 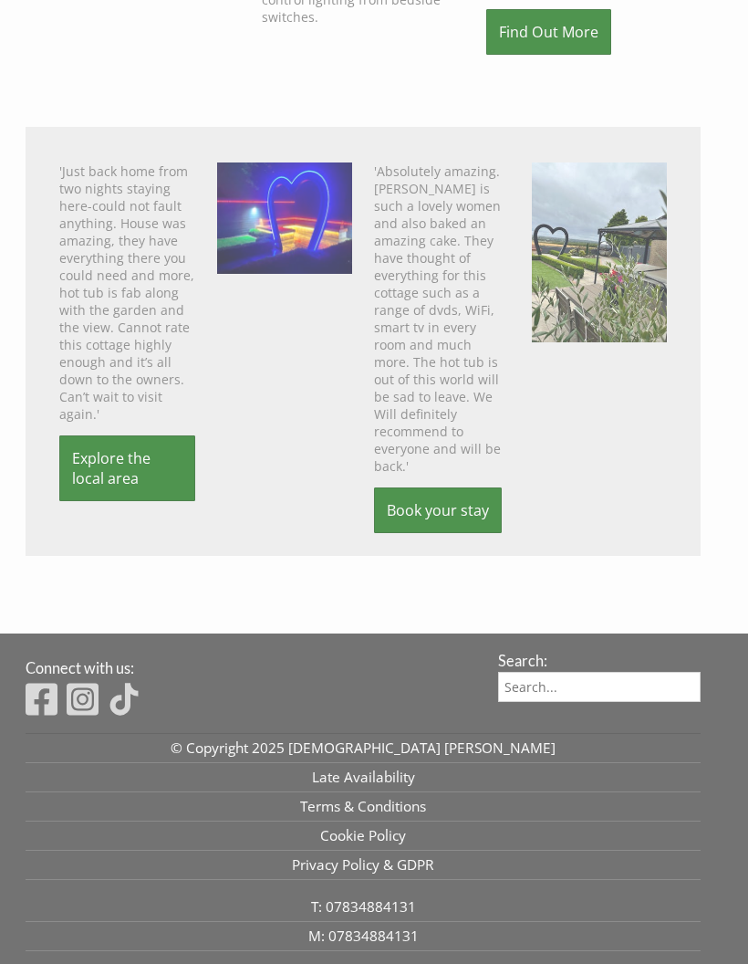 What do you see at coordinates (124, 699) in the screenshot?
I see `img: Tiktok` at bounding box center [124, 699].